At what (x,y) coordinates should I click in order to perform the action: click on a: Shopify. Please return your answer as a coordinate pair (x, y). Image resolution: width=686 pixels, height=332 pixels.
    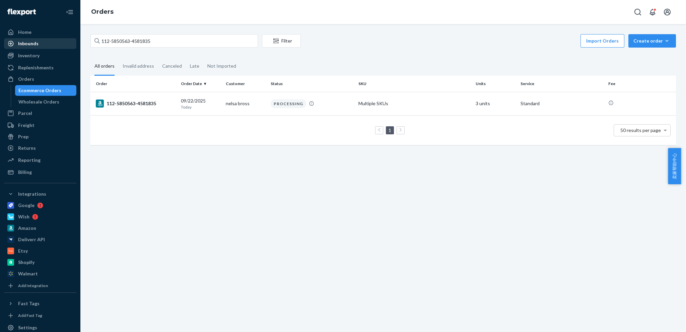
    Looking at the image, I should click on (40, 262).